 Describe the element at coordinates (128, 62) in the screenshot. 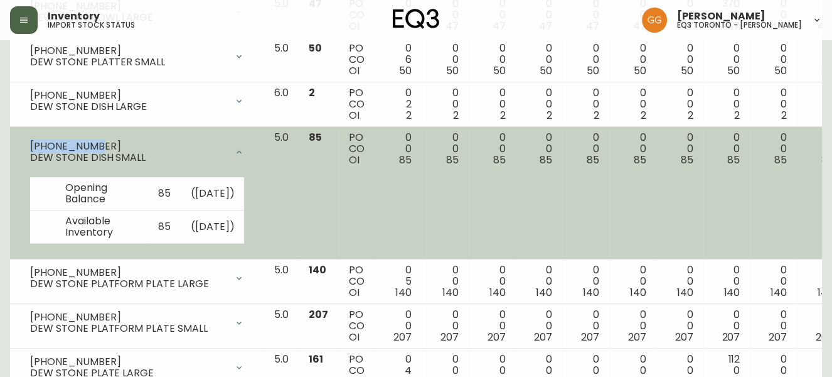

I see `div: DEW STONE PLATTER SMALL` at that location.